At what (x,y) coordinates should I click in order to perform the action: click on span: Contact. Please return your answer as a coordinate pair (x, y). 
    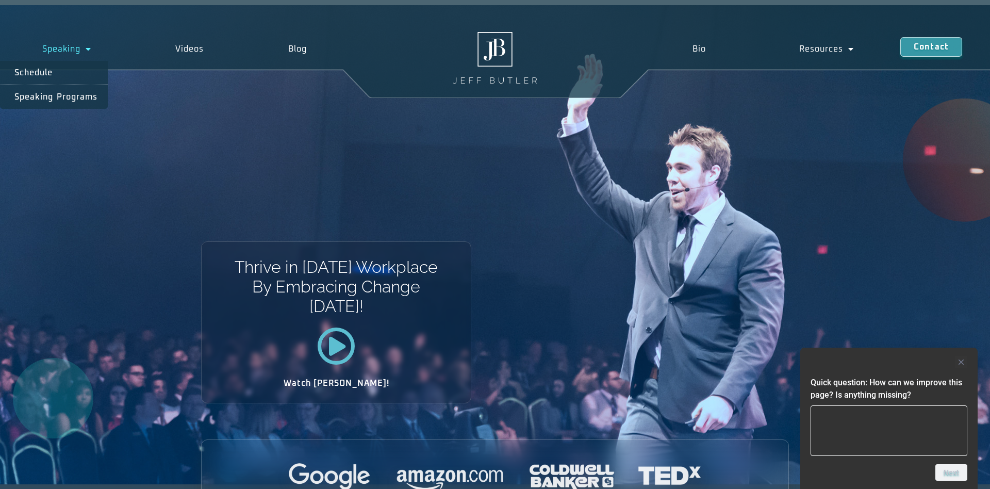
    Looking at the image, I should click on (931, 47).